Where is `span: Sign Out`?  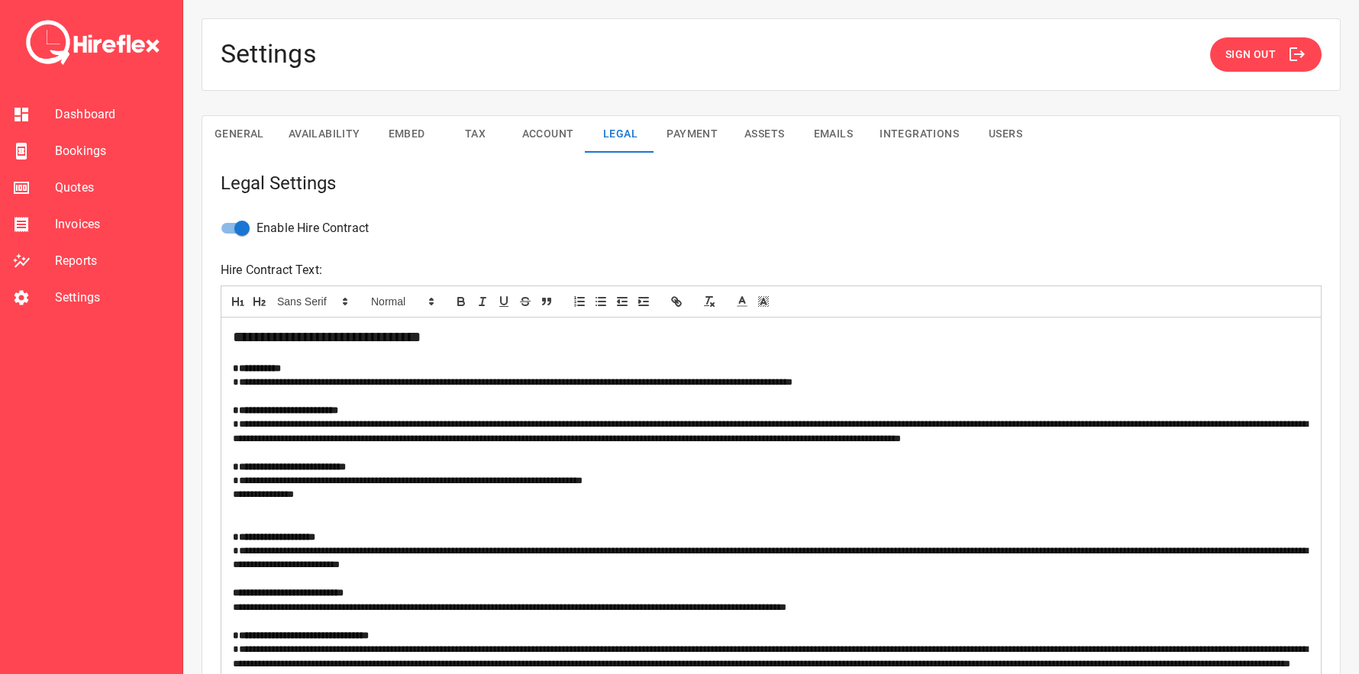 span: Sign Out is located at coordinates (1251, 54).